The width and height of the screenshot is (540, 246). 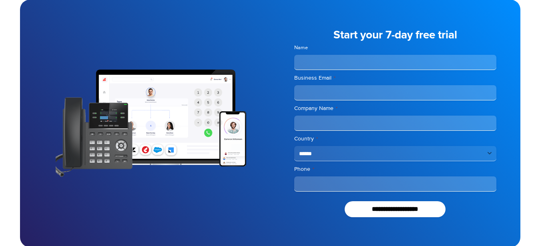 What do you see at coordinates (395, 169) in the screenshot?
I see `label: Phone` at bounding box center [395, 169].